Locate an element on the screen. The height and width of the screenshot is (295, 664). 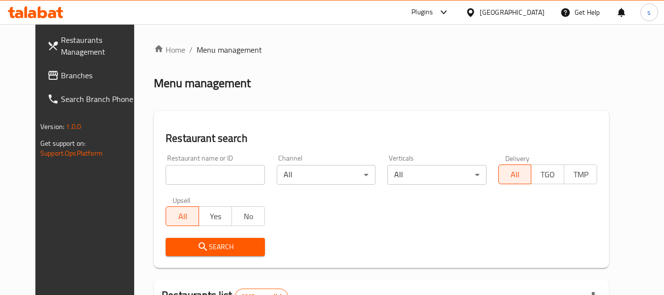
span: TMP is located at coordinates (581, 174).